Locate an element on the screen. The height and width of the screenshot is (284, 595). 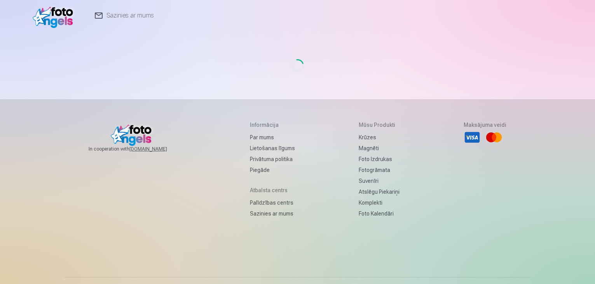
a: Atslēgu piekariņi is located at coordinates (379, 192).